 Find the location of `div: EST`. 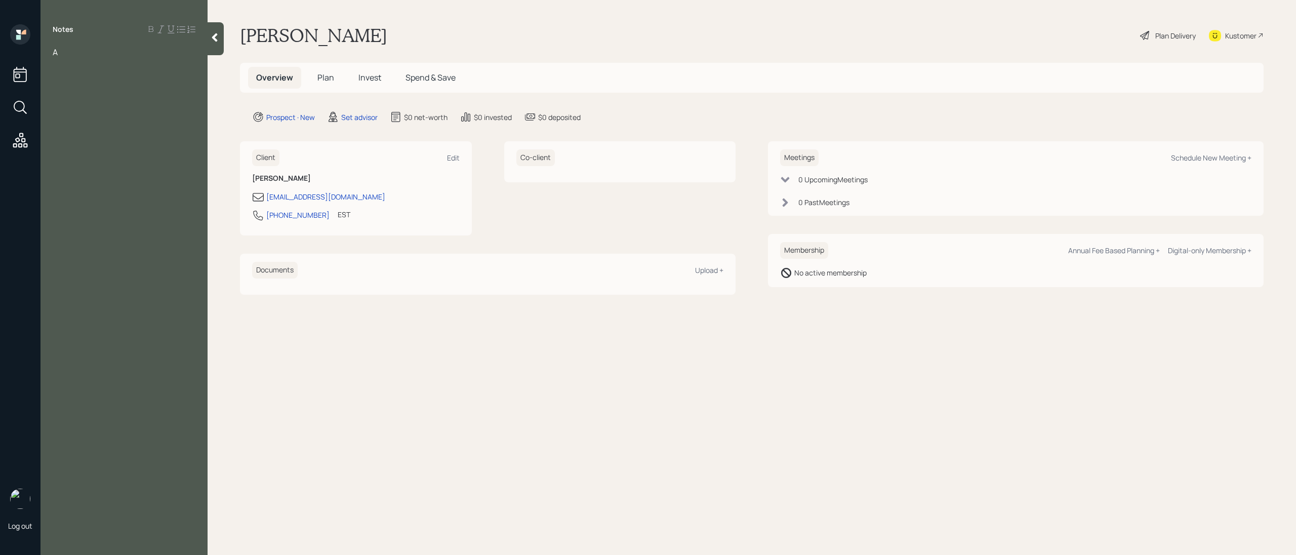

div: EST is located at coordinates (344, 214).